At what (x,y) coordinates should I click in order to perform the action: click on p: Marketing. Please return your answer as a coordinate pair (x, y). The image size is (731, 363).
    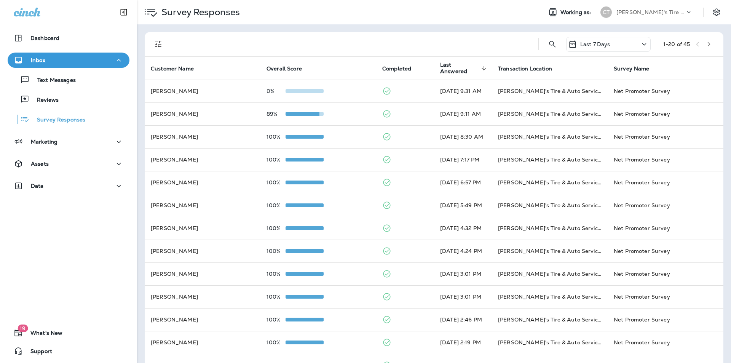
    Looking at the image, I should click on (44, 142).